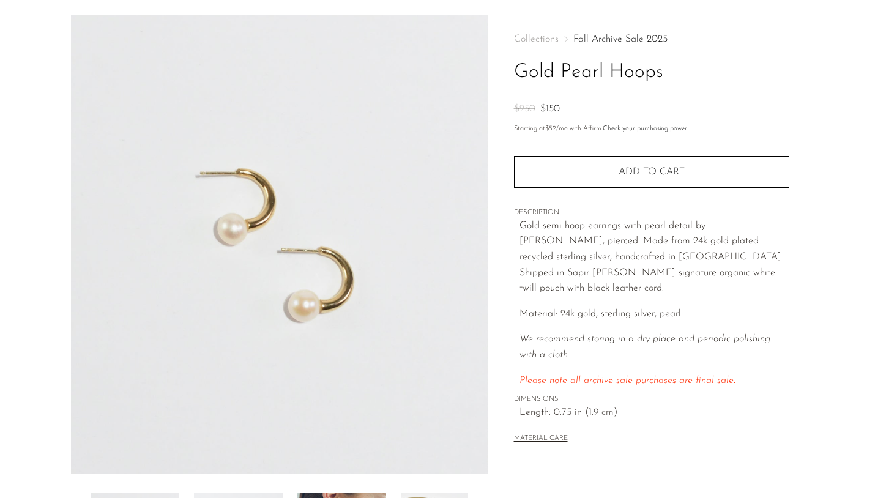 This screenshot has width=886, height=498. Describe the element at coordinates (645, 347) in the screenshot. I see `i: We recommend storing in a dry place and periodic polishing with a cloth.` at that location.